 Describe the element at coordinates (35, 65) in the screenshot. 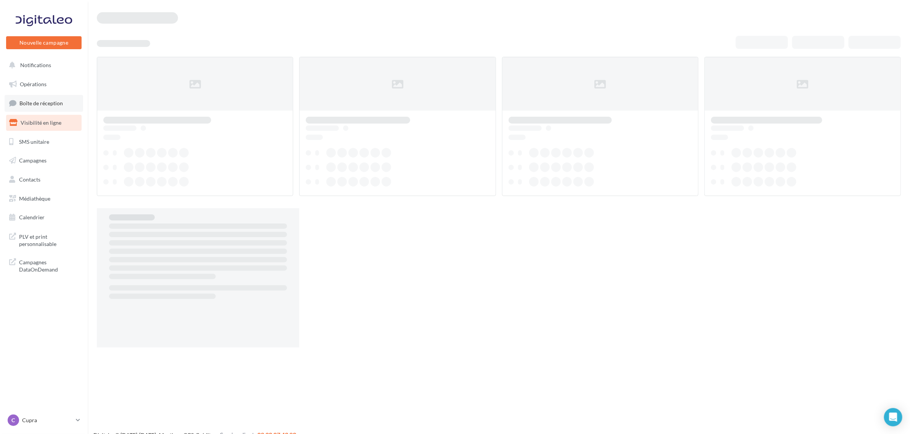

I see `span: Notifications` at that location.